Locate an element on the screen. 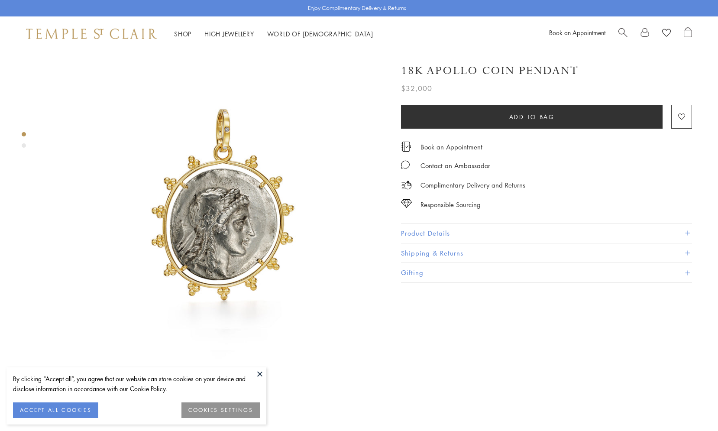 This screenshot has width=718, height=431. img: 18K Apollo Coin Pendant is located at coordinates (218, 213).